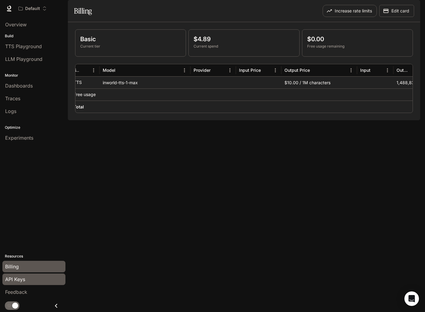 Image resolution: width=425 pixels, height=312 pixels. I want to click on div: Input Price, so click(250, 70).